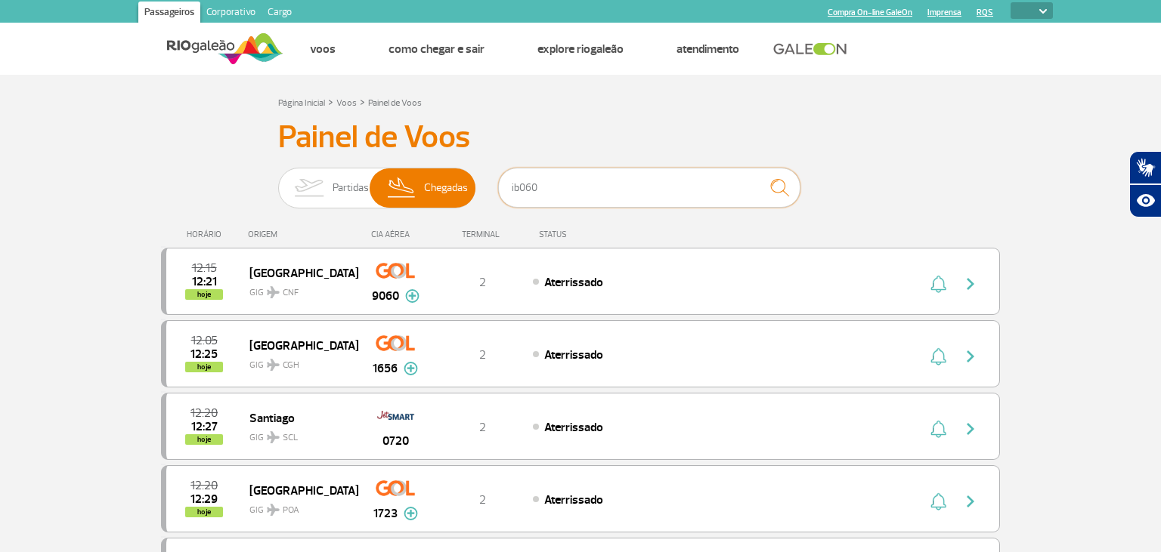 The image size is (1161, 552). I want to click on span: 1656, so click(385, 369).